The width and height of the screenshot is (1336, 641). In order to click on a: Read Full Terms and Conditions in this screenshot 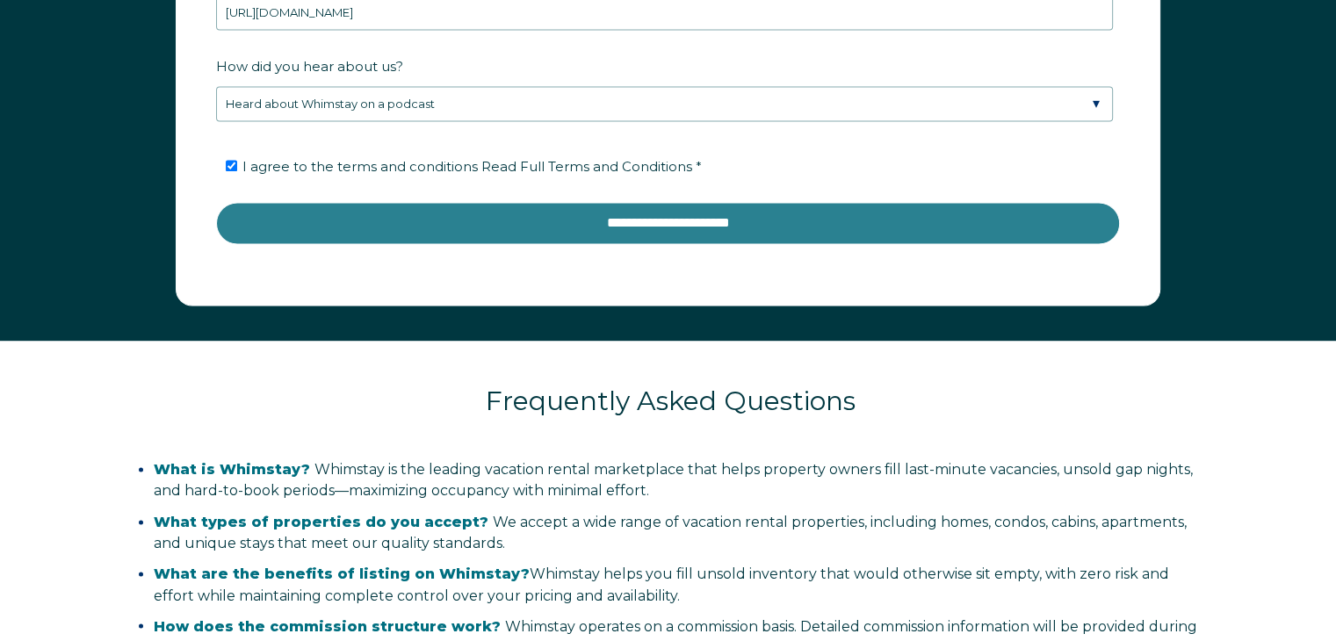, I will do `click(587, 166)`.